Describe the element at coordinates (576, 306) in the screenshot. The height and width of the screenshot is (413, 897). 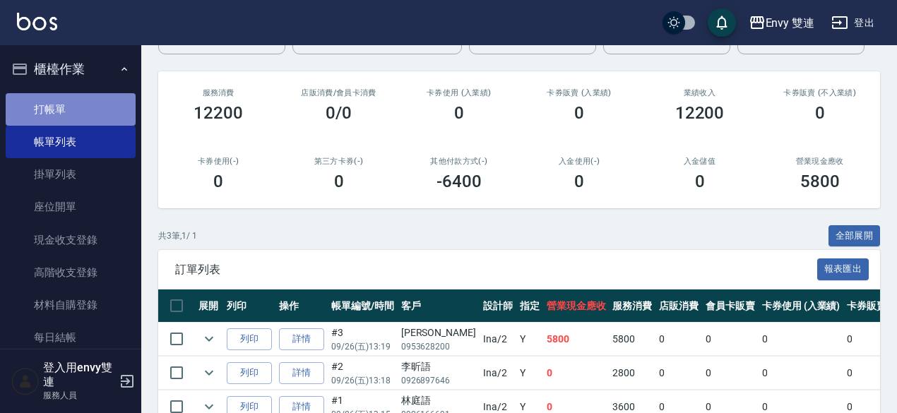
I see `th: 營業現金應收` at that location.